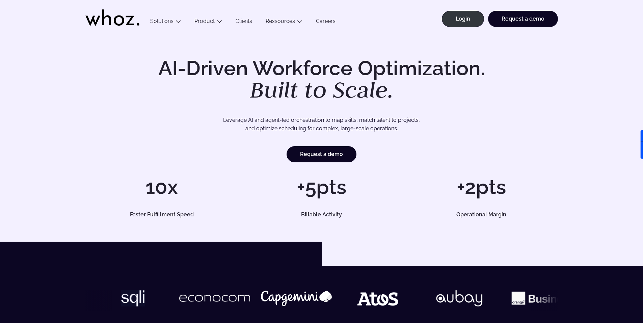 This screenshot has width=643, height=323. What do you see at coordinates (321, 187) in the screenshot?
I see `h1: +5pts` at bounding box center [321, 187].